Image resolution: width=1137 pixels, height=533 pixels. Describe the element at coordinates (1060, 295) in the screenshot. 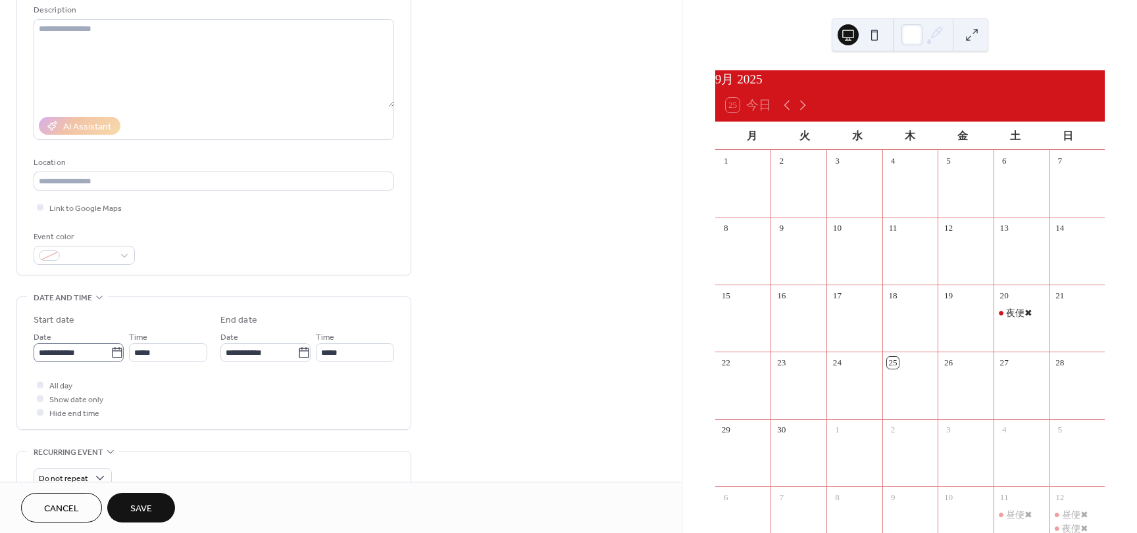

I see `div: 21` at that location.